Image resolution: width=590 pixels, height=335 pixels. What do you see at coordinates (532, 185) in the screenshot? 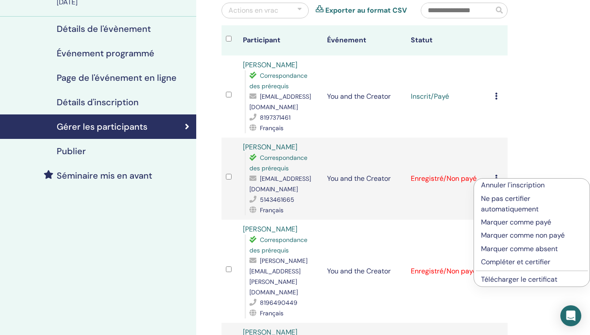
I see `p: Annuler l'inscription` at bounding box center [532, 185].